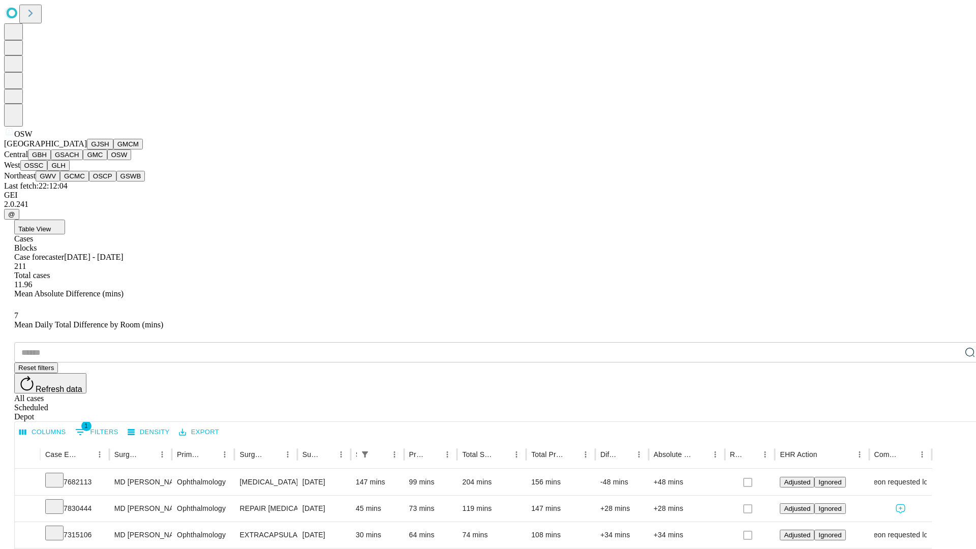  Describe the element at coordinates (39, 154) in the screenshot. I see `button: GBH` at that location.